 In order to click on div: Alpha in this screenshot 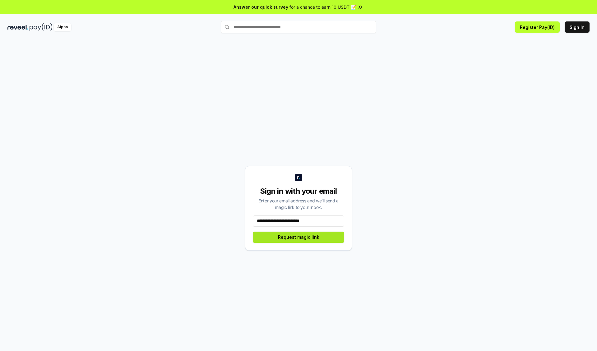, I will do `click(62, 27)`.